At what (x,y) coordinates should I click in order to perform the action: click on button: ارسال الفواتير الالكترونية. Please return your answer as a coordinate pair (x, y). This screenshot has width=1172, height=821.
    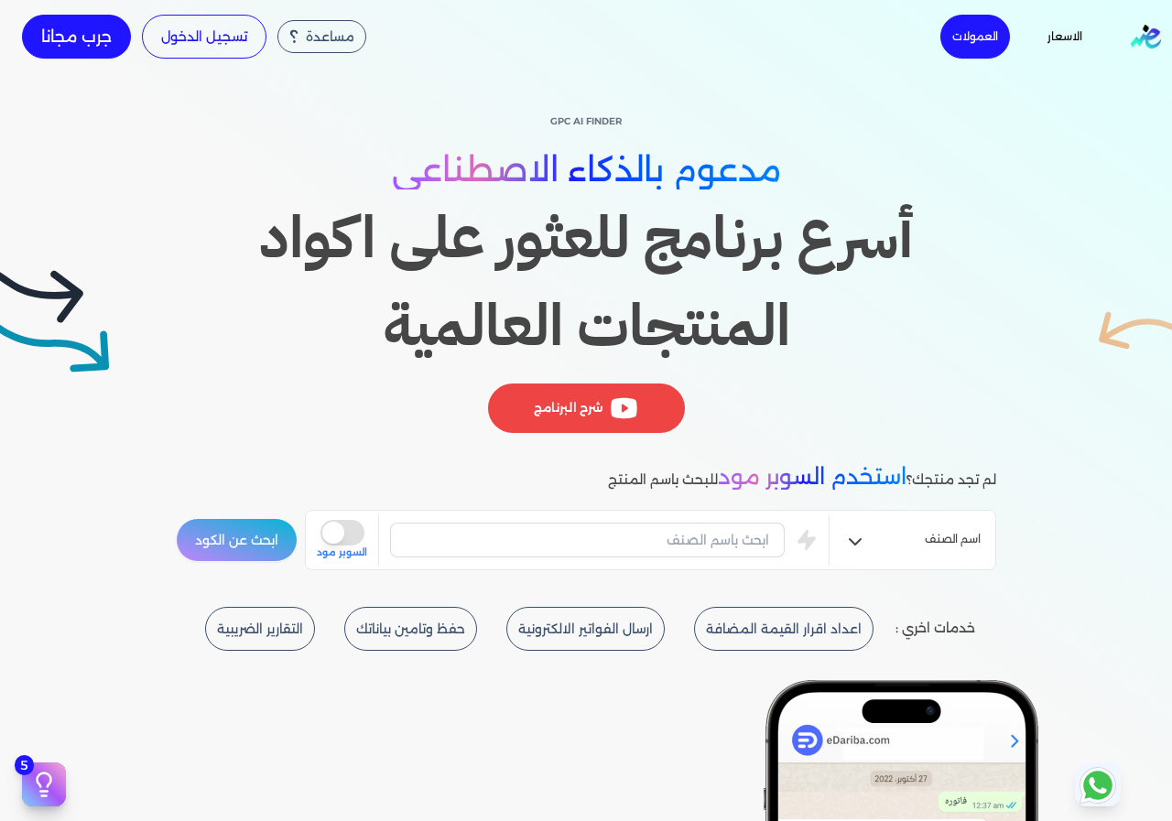
    Looking at the image, I should click on (585, 629).